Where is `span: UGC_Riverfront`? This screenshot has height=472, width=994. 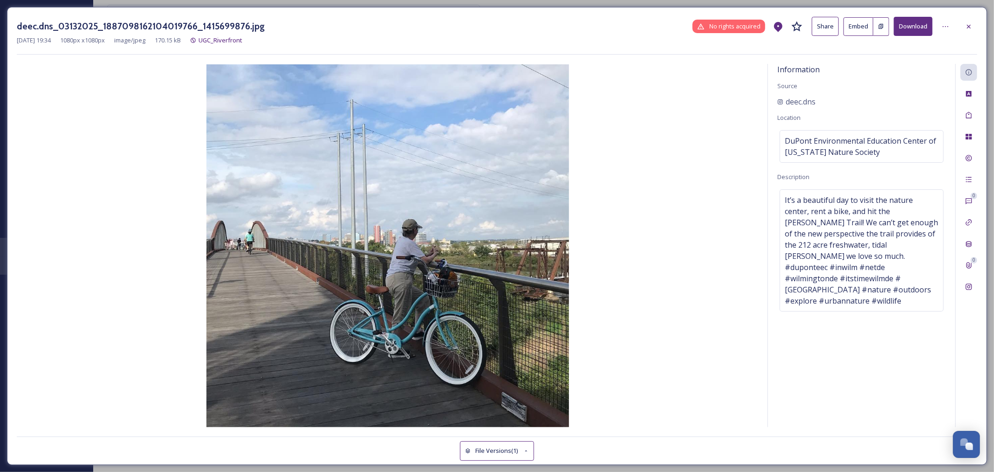 span: UGC_Riverfront is located at coordinates (220, 40).